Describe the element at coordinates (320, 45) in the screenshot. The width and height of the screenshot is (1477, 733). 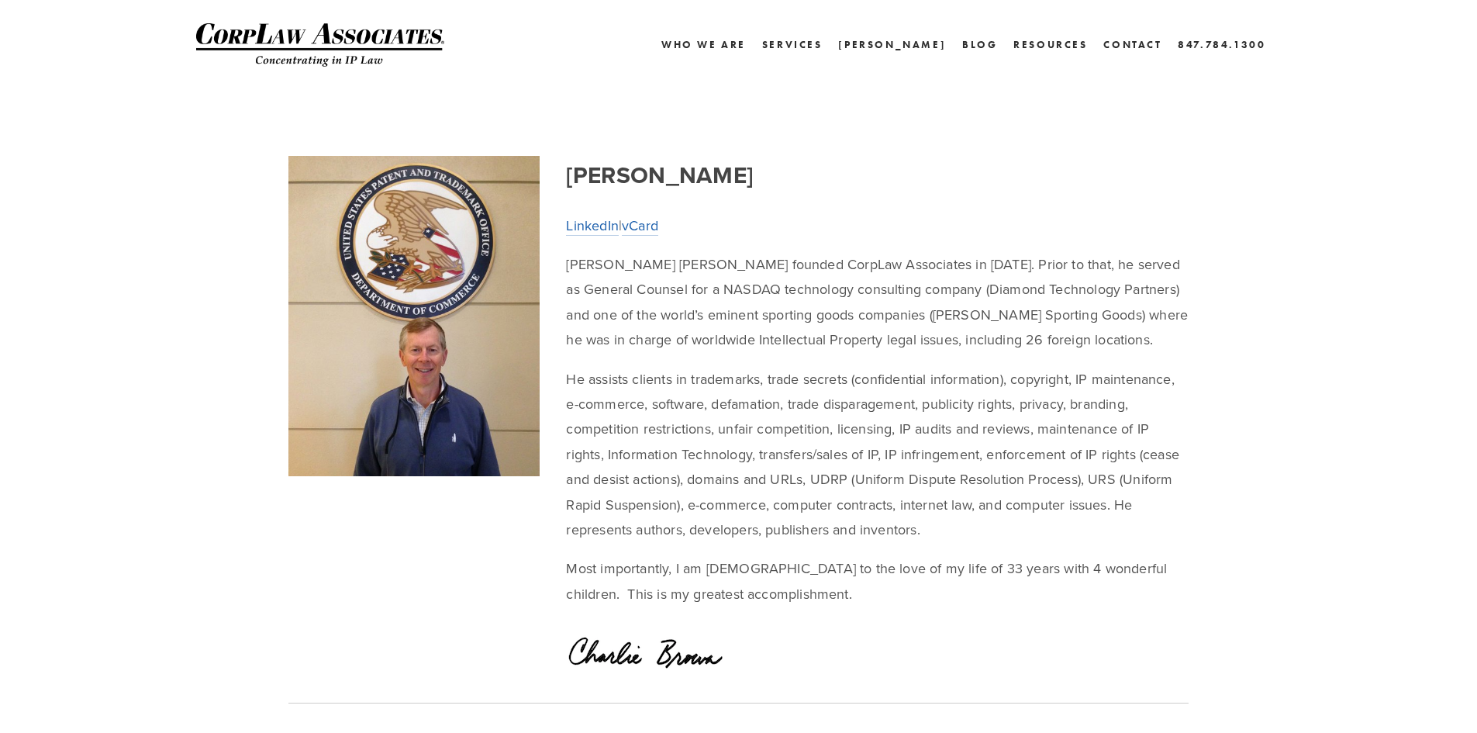
I see `img: CorpLaw IP Law Firm` at that location.